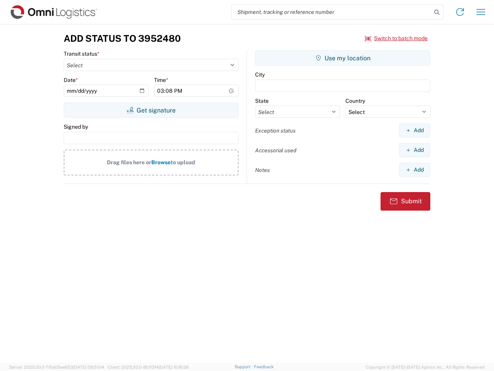 The image size is (494, 371). Describe the element at coordinates (276, 150) in the screenshot. I see `label: Accessorial used` at that location.